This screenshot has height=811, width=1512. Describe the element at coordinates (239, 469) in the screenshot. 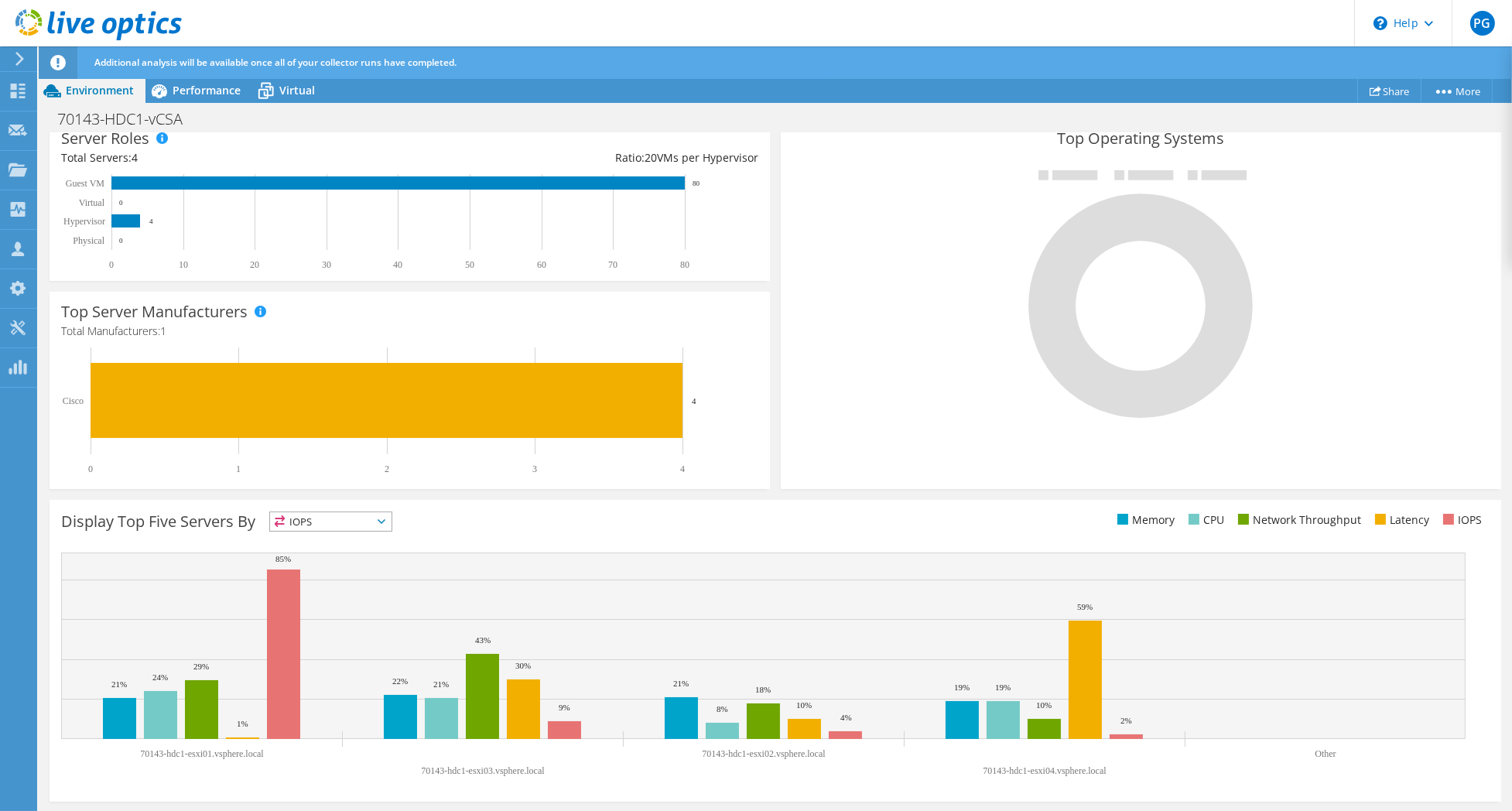

I see `text: 1` at that location.